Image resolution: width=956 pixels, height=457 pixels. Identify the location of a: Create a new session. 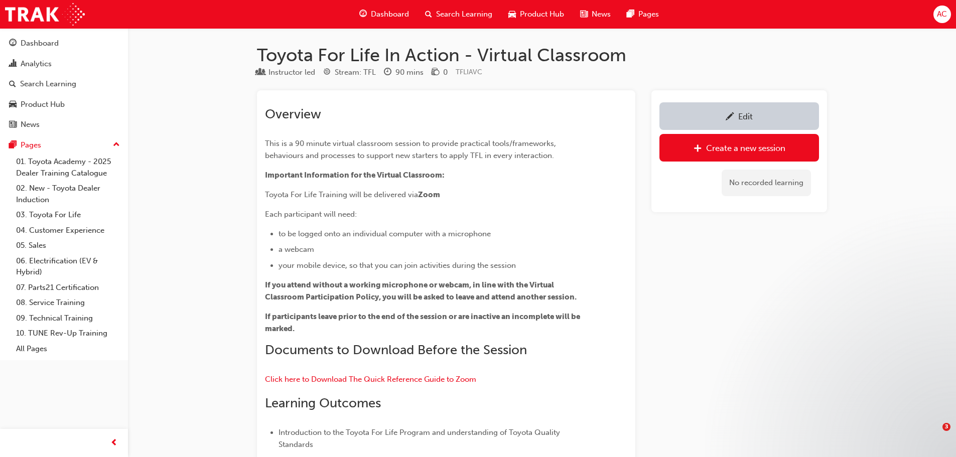
(739, 148).